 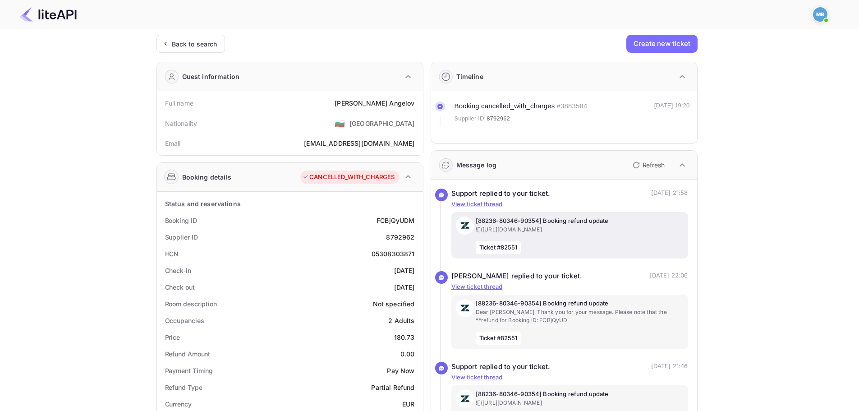 I want to click on div: HCN, so click(x=172, y=253).